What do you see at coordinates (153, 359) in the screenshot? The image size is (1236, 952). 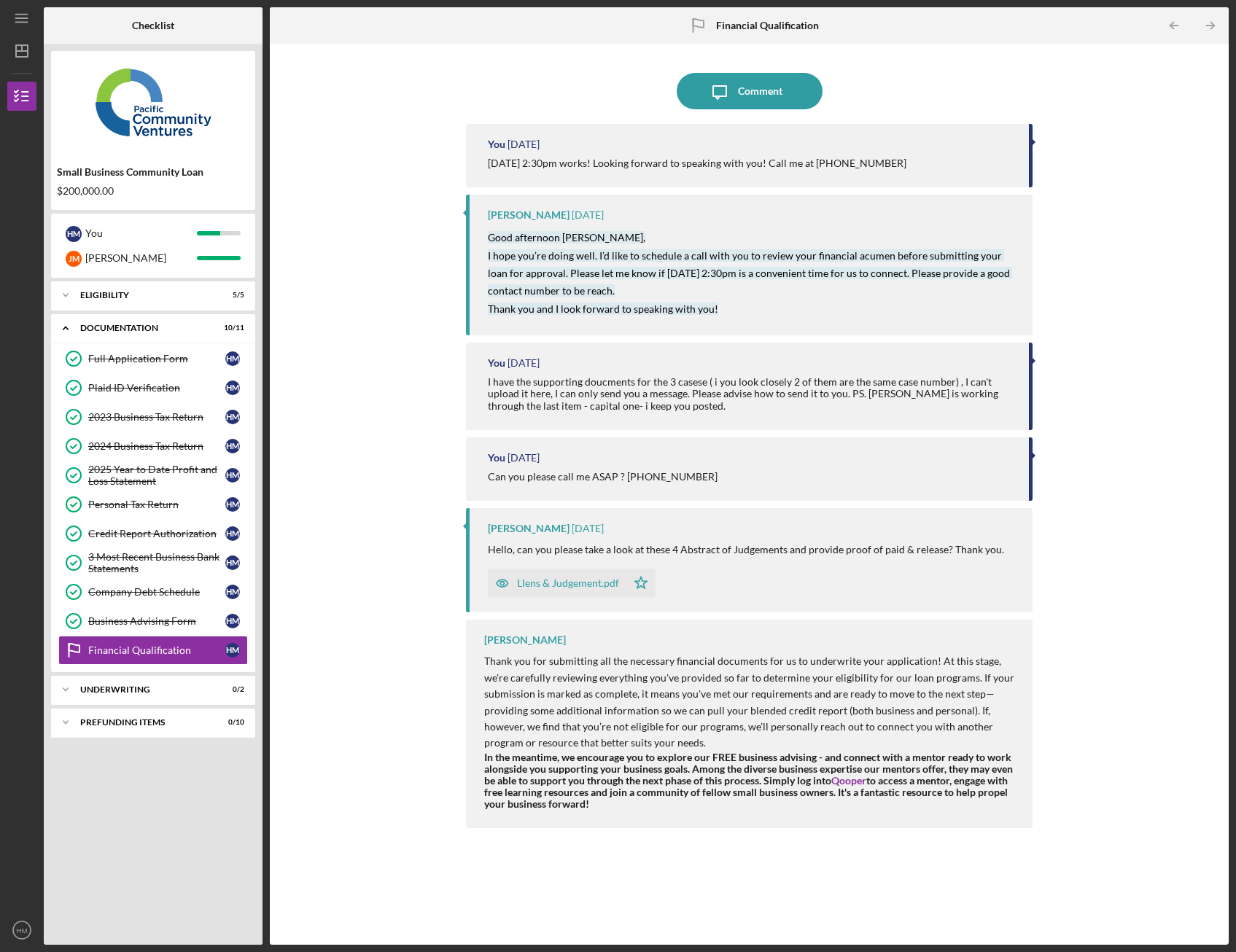 I see `a: Full Application FormHM` at bounding box center [153, 359].